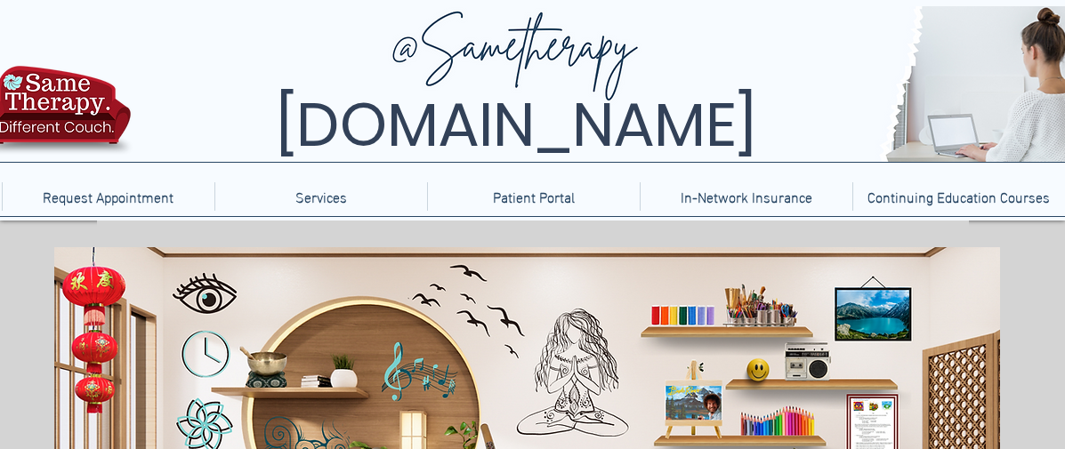 Image resolution: width=1065 pixels, height=449 pixels. Describe the element at coordinates (958, 197) in the screenshot. I see `p: Continuing Education Courses` at that location.